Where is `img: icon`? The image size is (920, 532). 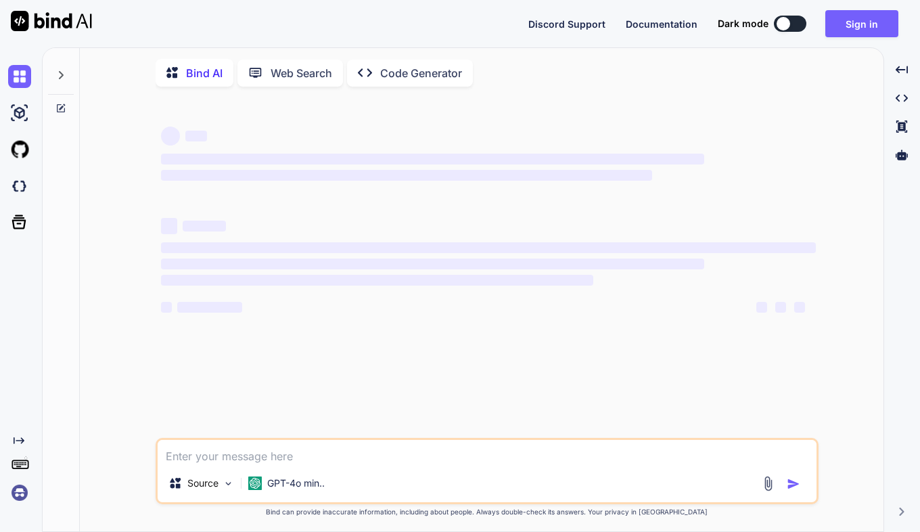
img: icon is located at coordinates (794, 484).